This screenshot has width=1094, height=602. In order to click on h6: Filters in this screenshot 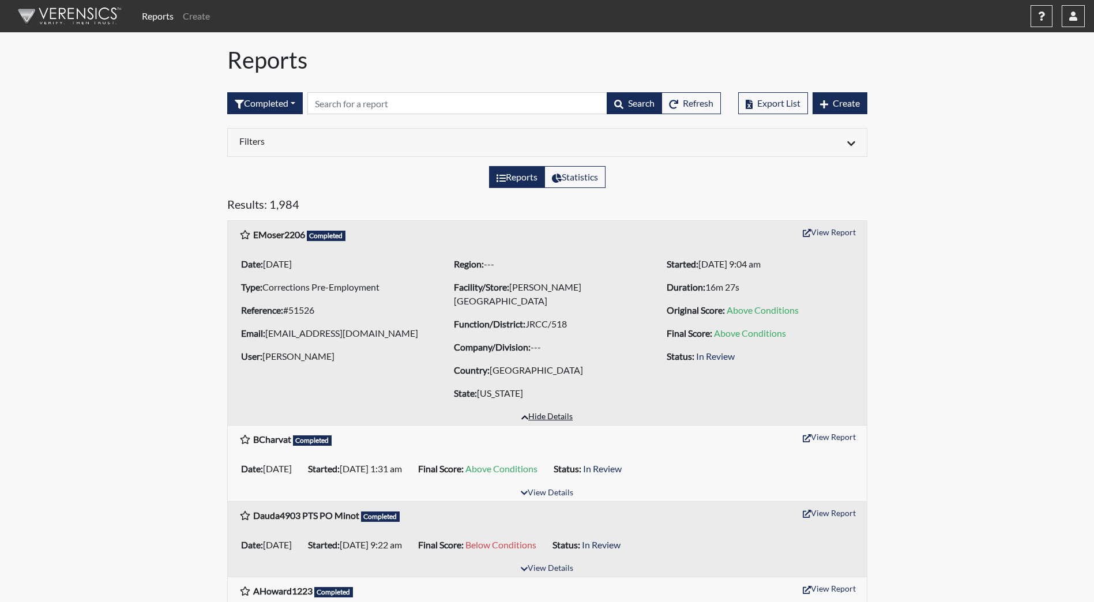, I will do `click(389, 141)`.